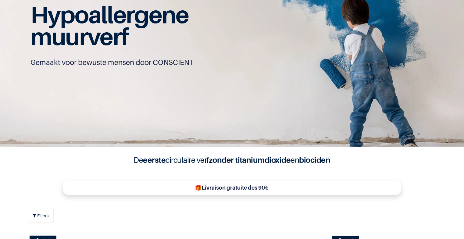 Image resolution: width=464 pixels, height=239 pixels. What do you see at coordinates (79, 36) in the screenshot?
I see `span: muurverf` at bounding box center [79, 36].